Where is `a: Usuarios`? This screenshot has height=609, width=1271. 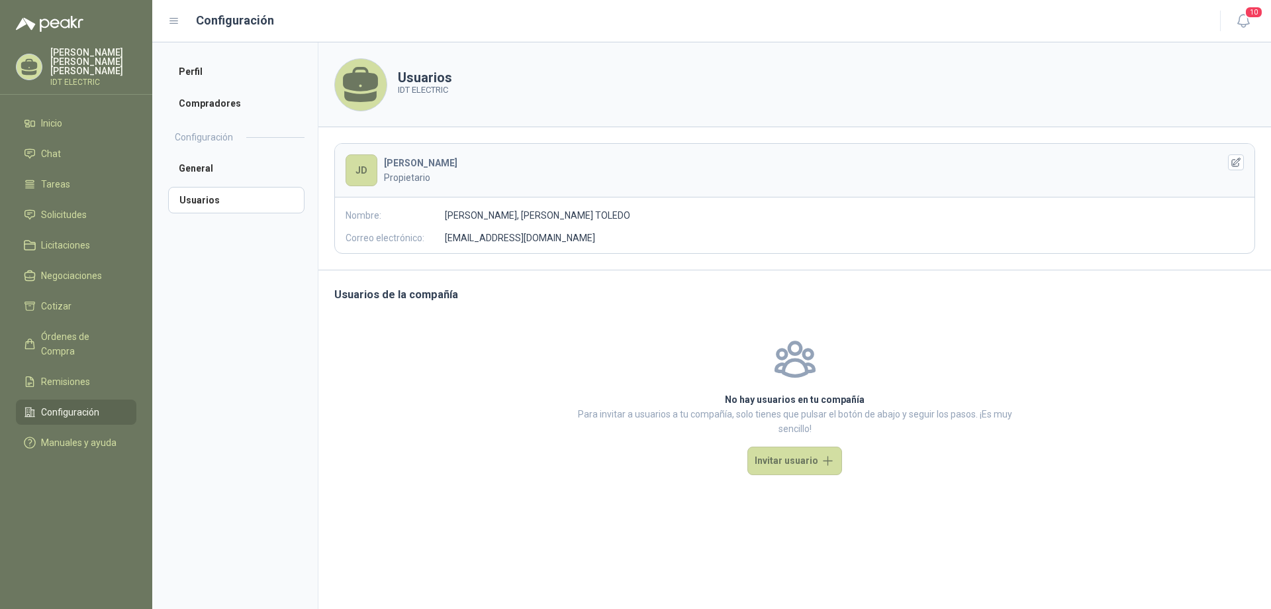 a: Usuarios is located at coordinates (236, 200).